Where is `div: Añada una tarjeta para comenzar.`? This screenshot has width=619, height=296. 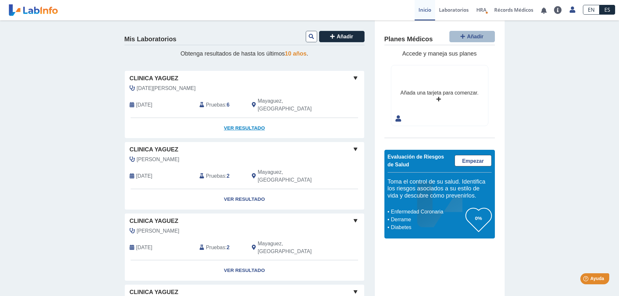 div: Añada una tarjeta para comenzar. is located at coordinates (439, 93).